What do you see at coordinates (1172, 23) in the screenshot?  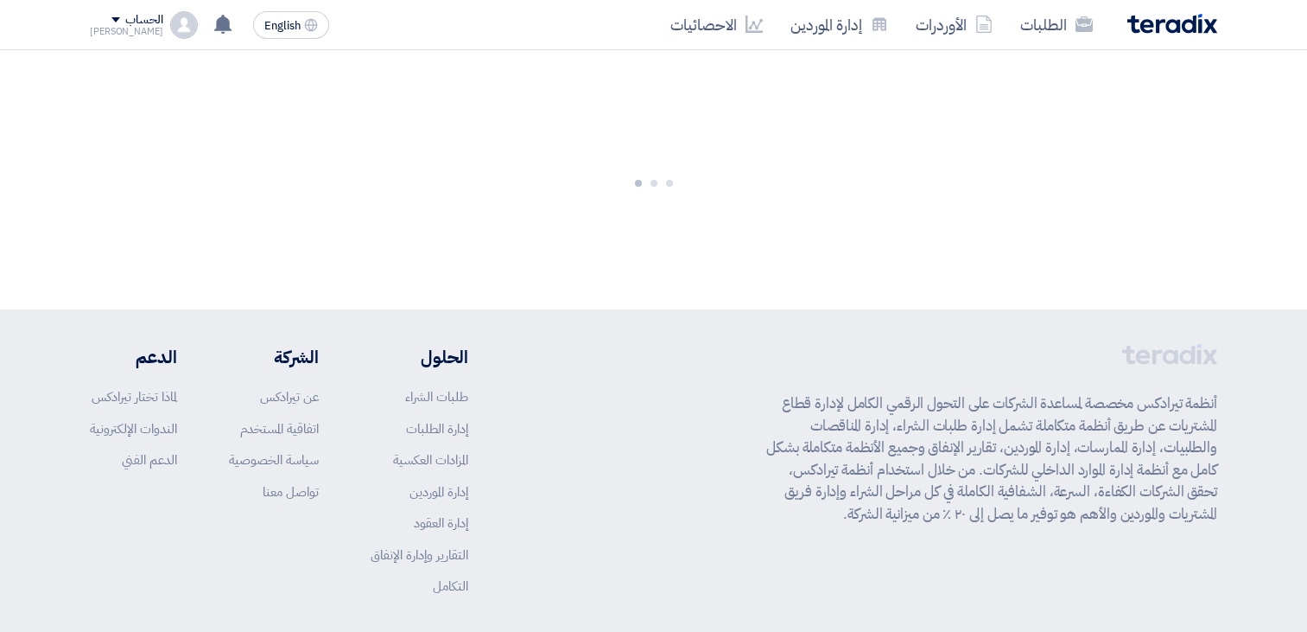 I see `img: Teradix logo` at bounding box center [1172, 23].